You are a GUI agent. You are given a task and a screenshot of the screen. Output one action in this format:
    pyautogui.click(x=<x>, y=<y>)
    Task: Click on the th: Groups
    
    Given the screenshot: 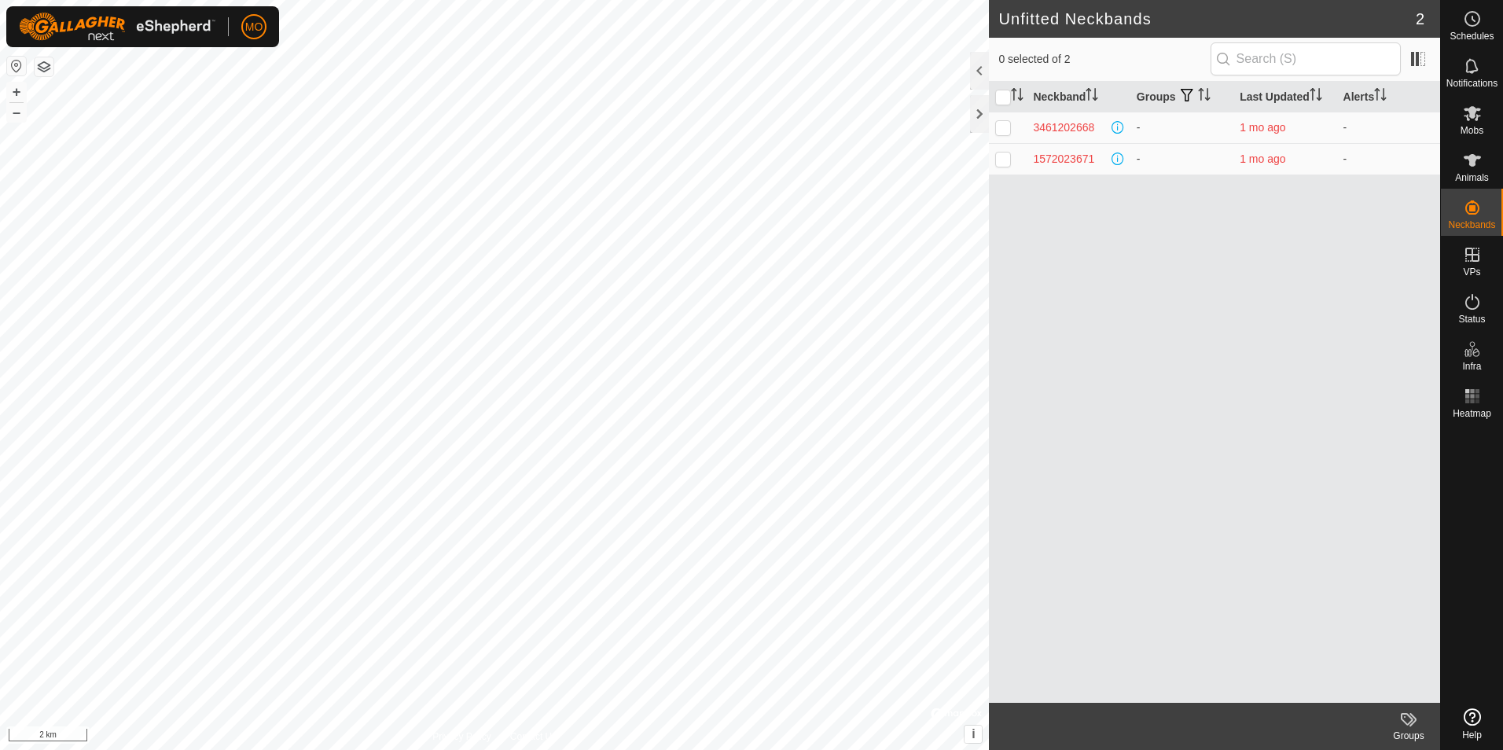 What is the action you would take?
    pyautogui.click(x=1181, y=97)
    